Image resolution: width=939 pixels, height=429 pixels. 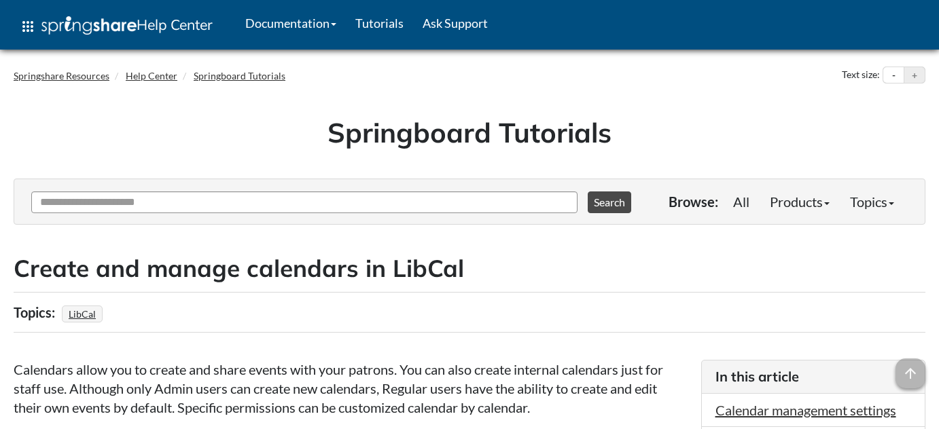 I want to click on span: apps, so click(x=28, y=26).